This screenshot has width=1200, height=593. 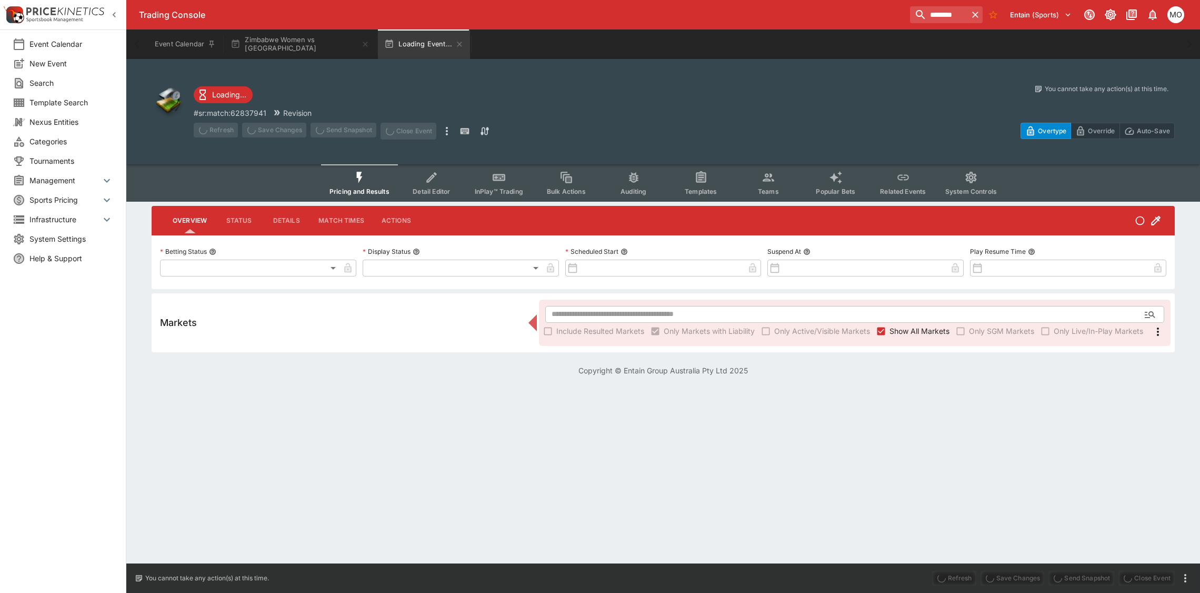 What do you see at coordinates (903, 191) in the screenshot?
I see `span: Related Events` at bounding box center [903, 191].